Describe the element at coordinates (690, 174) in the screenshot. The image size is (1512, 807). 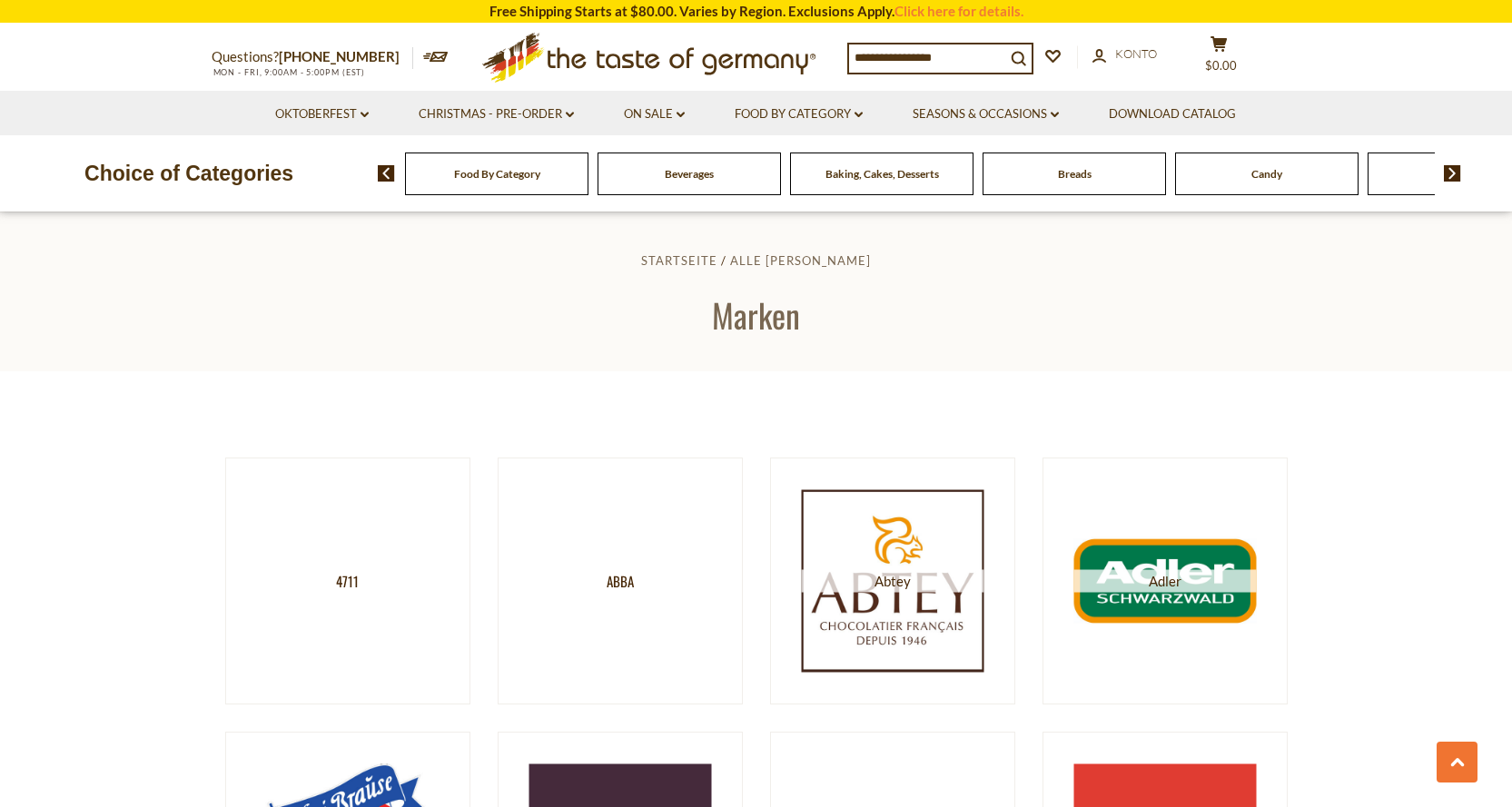
I see `a: Beverages` at that location.